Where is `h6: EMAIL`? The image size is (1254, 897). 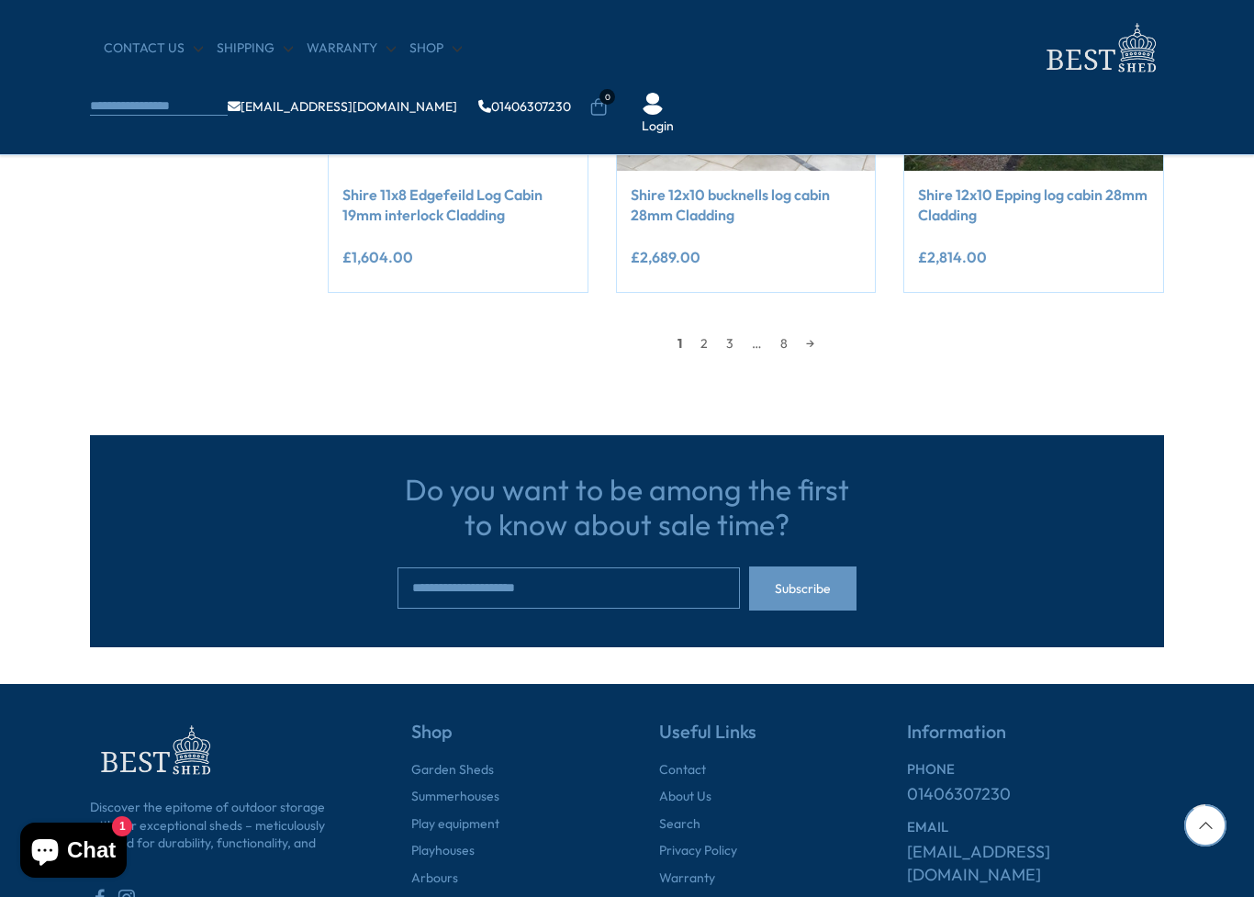 h6: EMAIL is located at coordinates (1035, 827).